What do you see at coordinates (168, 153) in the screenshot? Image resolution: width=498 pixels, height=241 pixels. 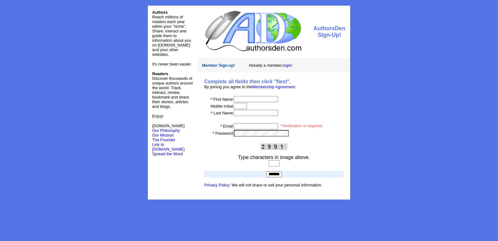 I see `a: Spread the Word` at bounding box center [168, 153].